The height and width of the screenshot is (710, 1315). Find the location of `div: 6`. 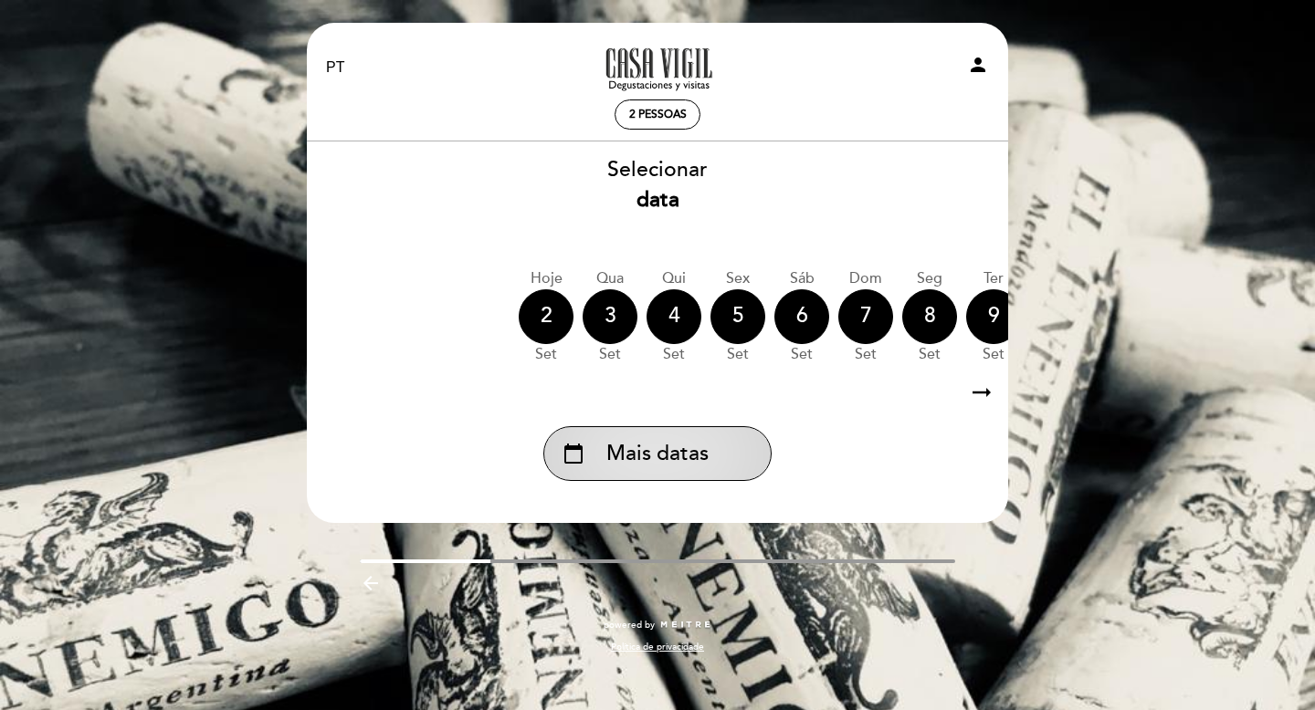

div: 6 is located at coordinates (802, 317).